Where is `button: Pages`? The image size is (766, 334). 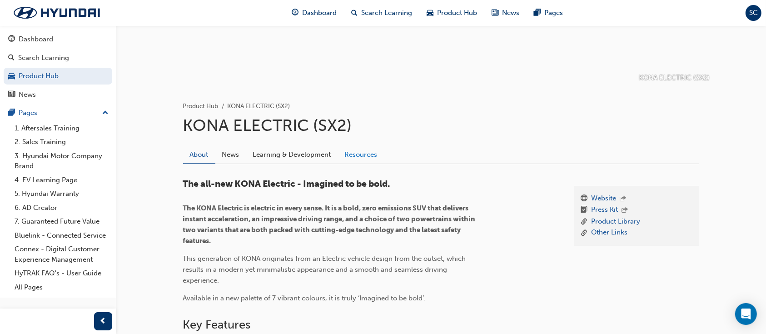 button: Pages is located at coordinates (58, 113).